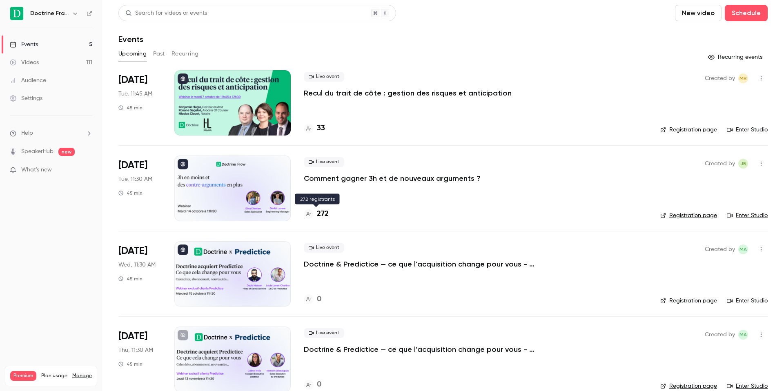 This screenshot has height=391, width=784. I want to click on p: Comment gagner 3h et de nouveaux arguments ?, so click(392, 178).